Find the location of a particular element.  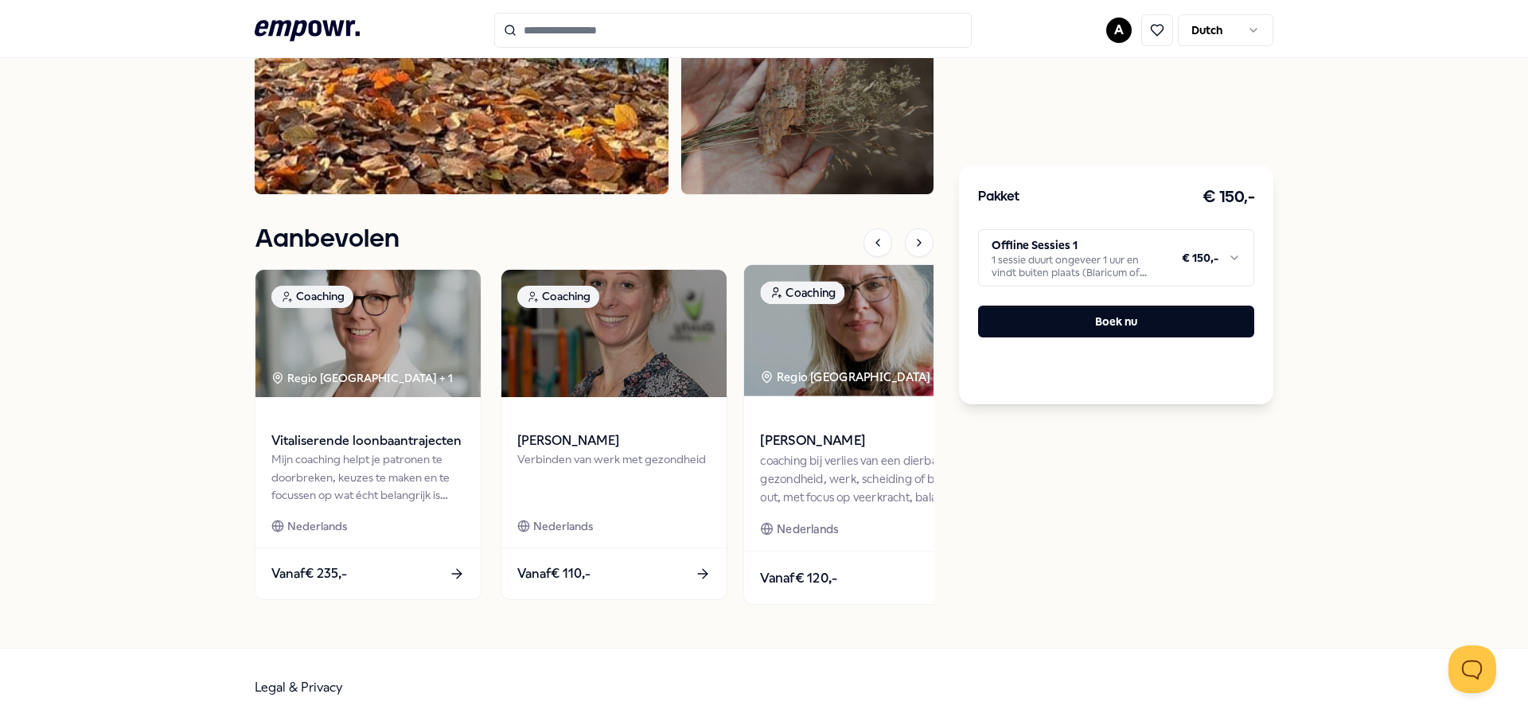

span: Vitaliserende loonbaantrajecten is located at coordinates (368, 441).